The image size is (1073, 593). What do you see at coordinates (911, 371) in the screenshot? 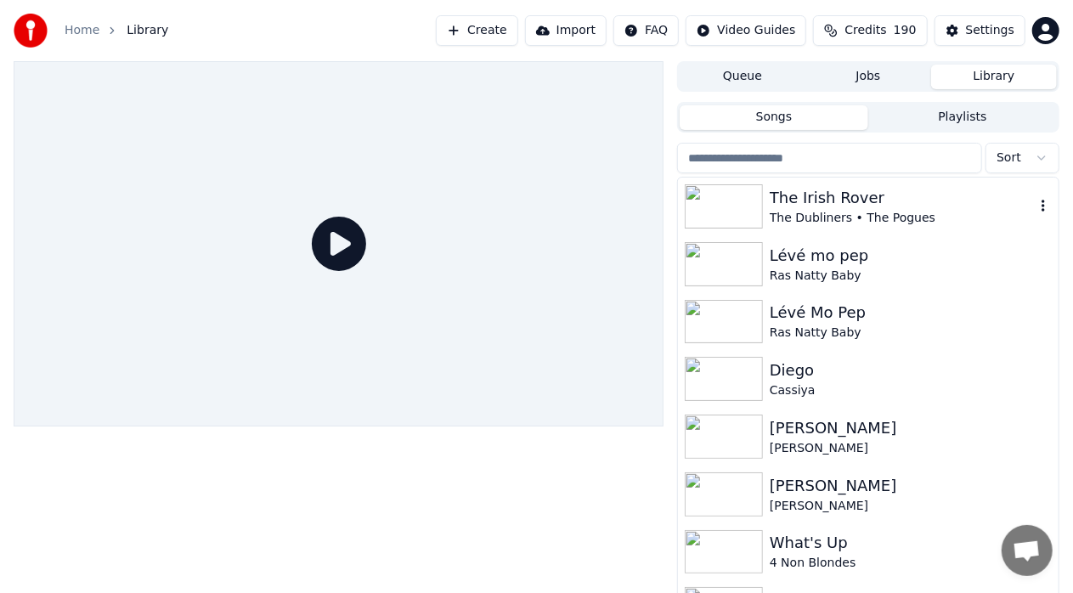
I see `div: Diego` at bounding box center [911, 371].